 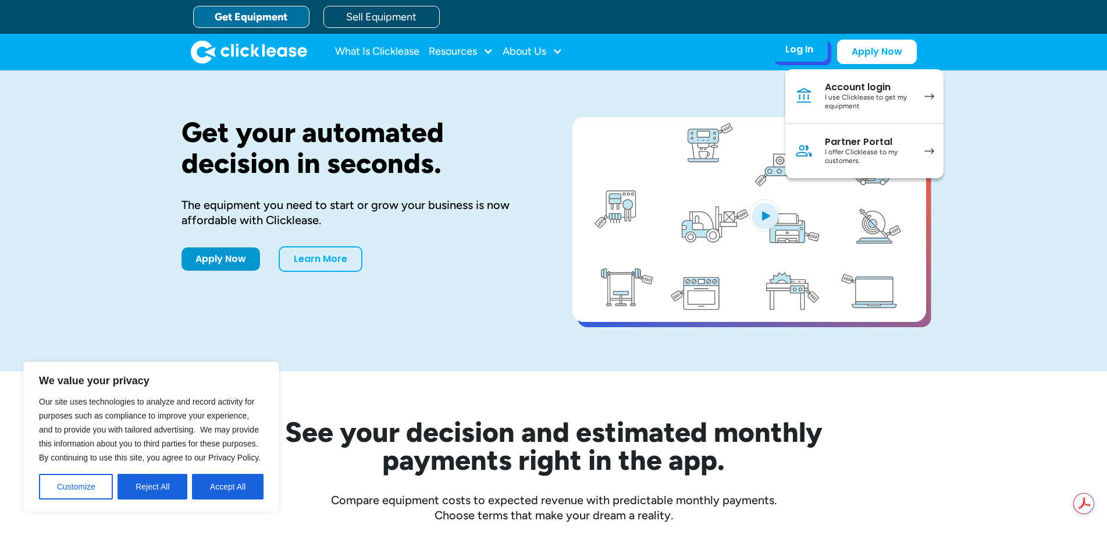 What do you see at coordinates (358, 148) in the screenshot?
I see `h1: Get your automated decision in seconds.` at bounding box center [358, 148].